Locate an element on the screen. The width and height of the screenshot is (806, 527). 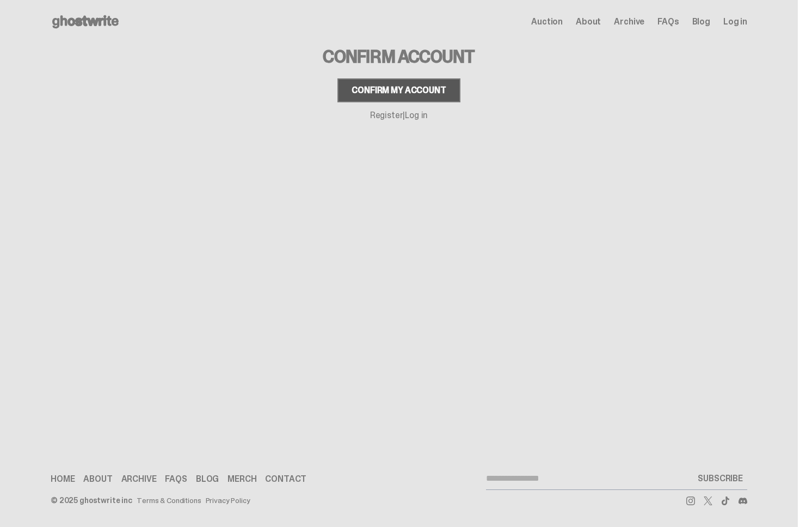
a: Register is located at coordinates (386, 115).